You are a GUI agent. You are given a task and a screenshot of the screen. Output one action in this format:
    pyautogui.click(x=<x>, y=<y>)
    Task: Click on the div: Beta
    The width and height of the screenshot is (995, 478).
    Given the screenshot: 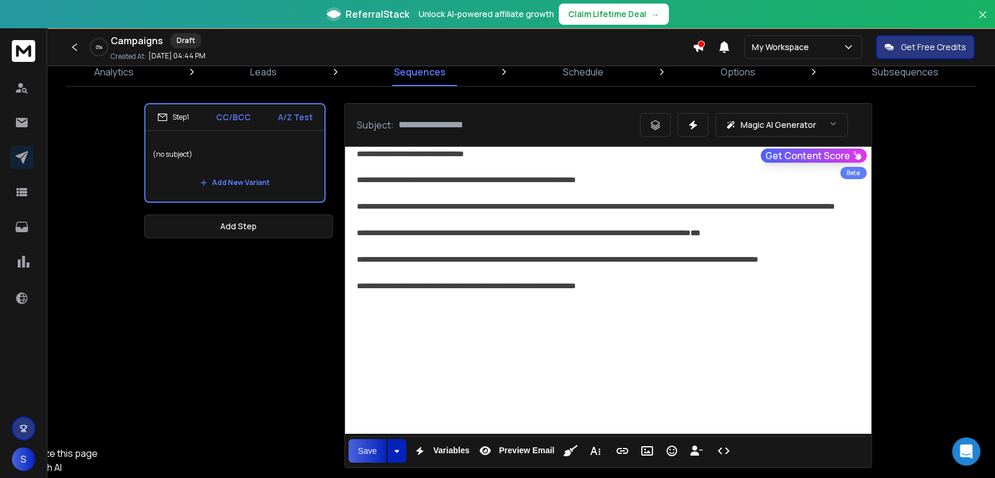 What is the action you would take?
    pyautogui.click(x=853, y=173)
    